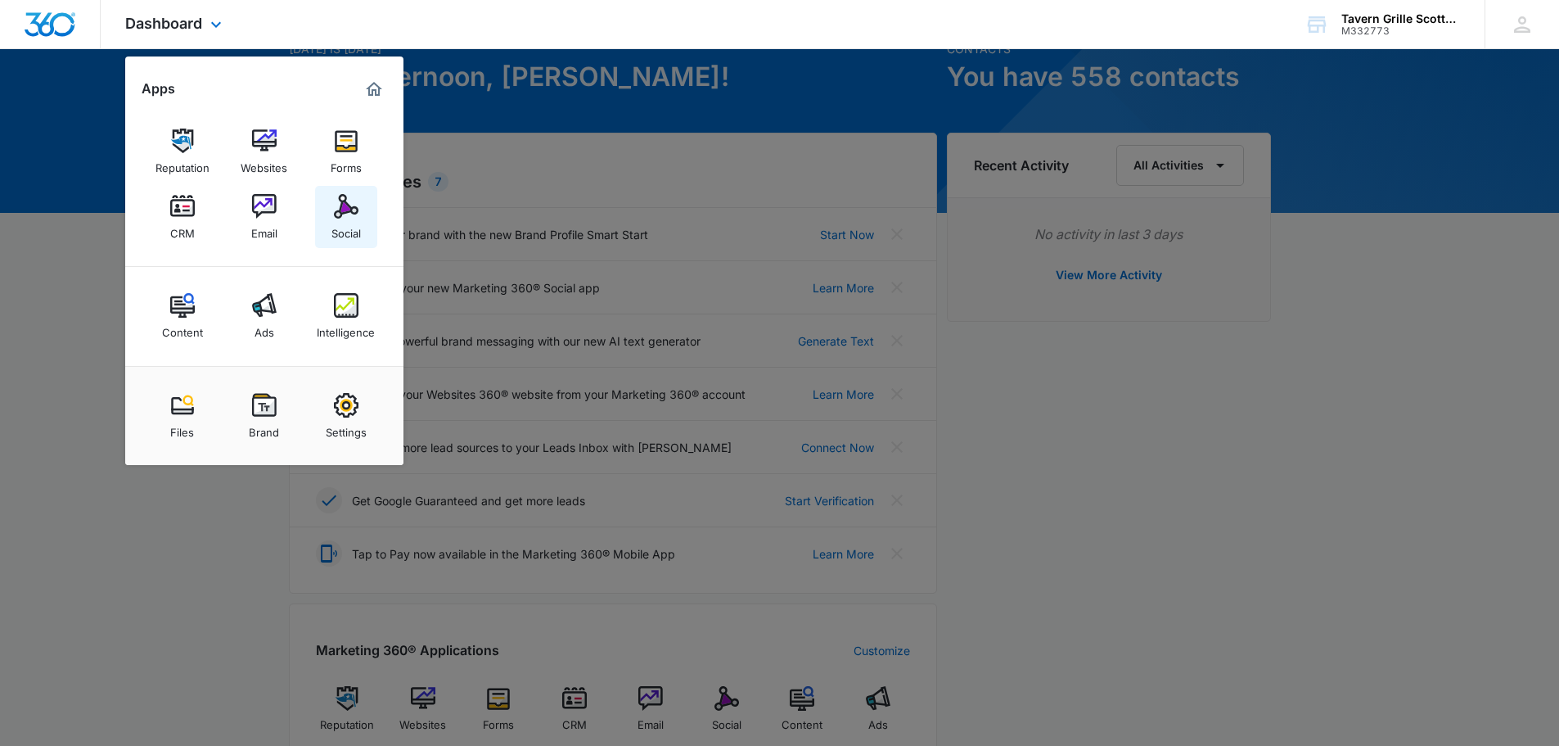  What do you see at coordinates (158, 88) in the screenshot?
I see `h2: Apps` at bounding box center [158, 88].